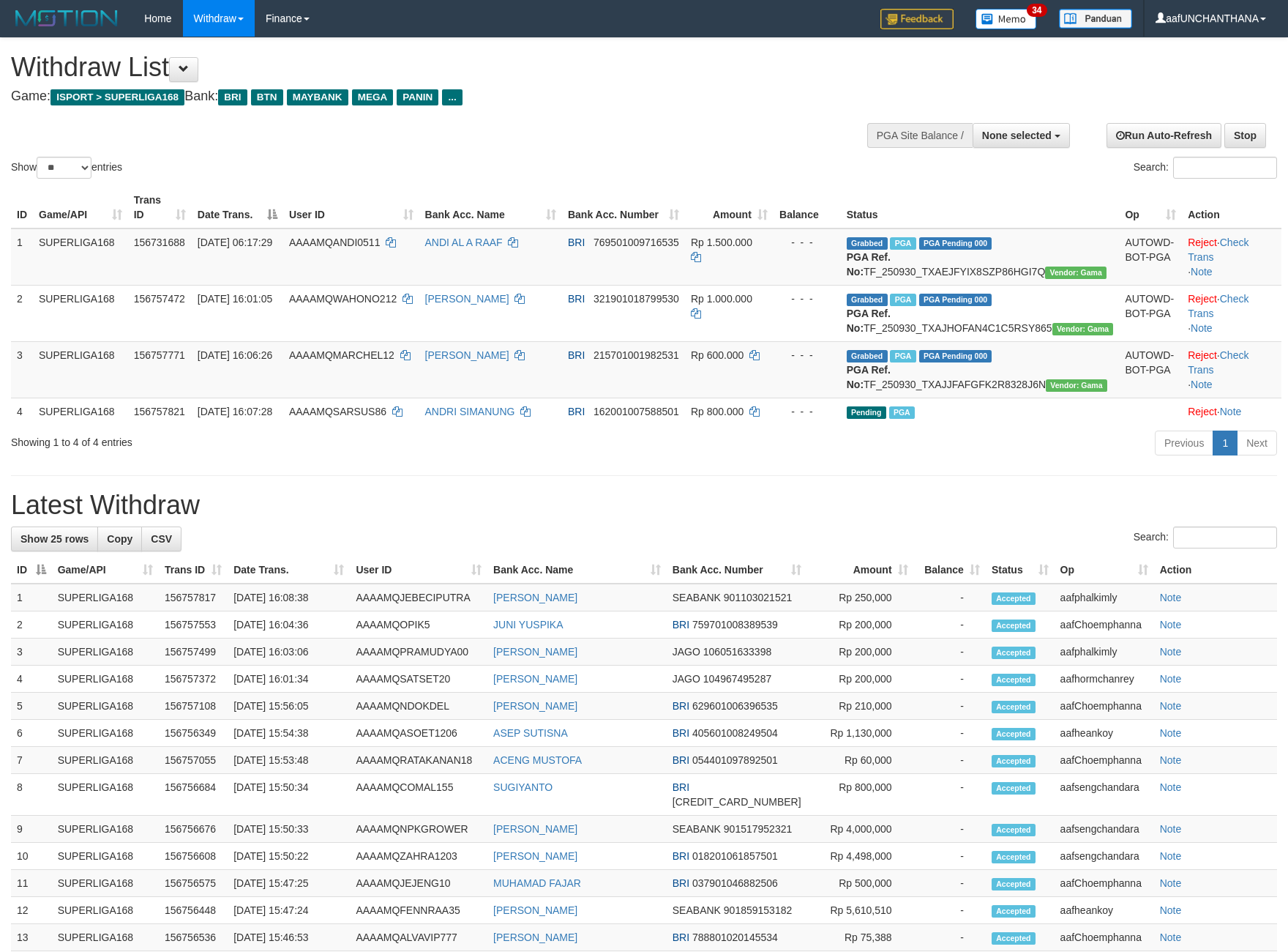 This screenshot has width=1288, height=952. I want to click on th: Trans ID: activate to sort column ascending, so click(193, 570).